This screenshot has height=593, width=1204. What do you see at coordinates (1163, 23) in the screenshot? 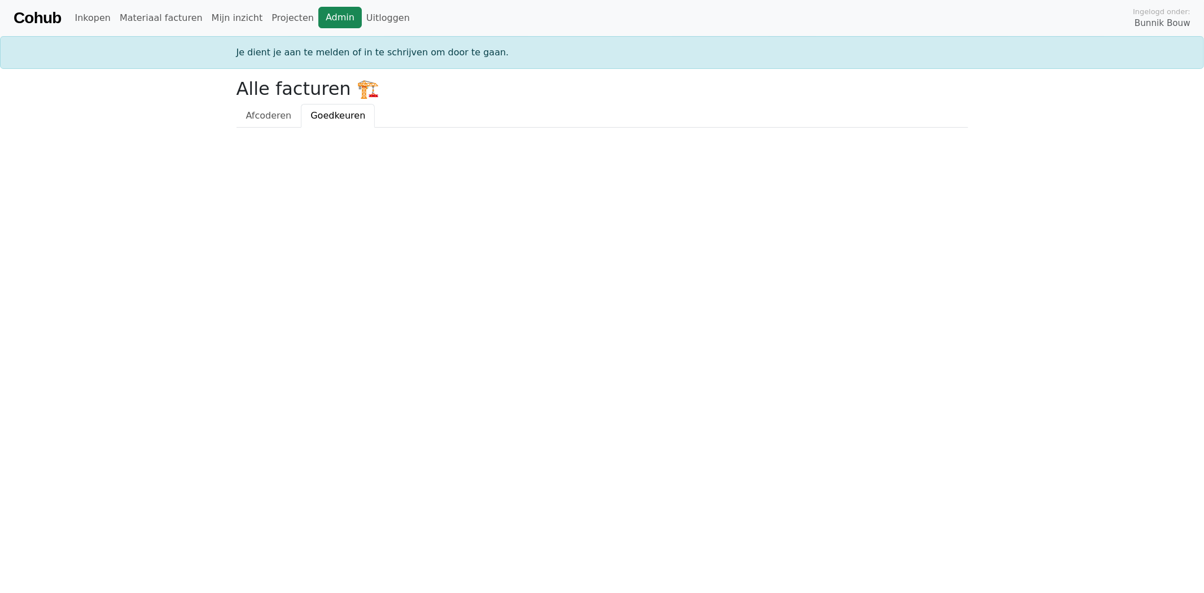
I see `span: Bunnik Bouw` at bounding box center [1163, 23].